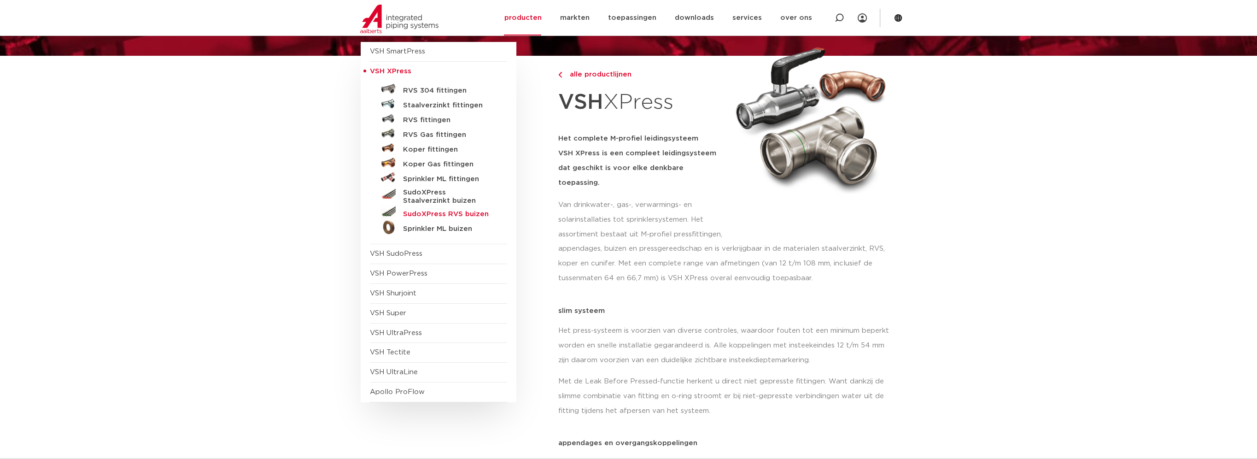 Image resolution: width=1257 pixels, height=459 pixels. Describe the element at coordinates (439, 163) in the screenshot. I see `a: Koper Gas fittingen` at that location.